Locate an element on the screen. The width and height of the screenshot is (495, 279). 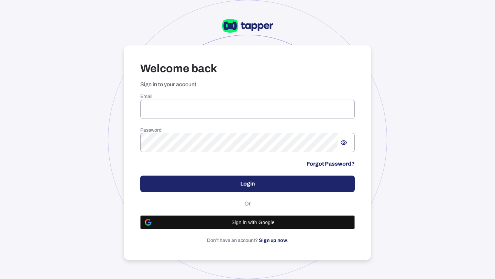
p: Sign in to your account is located at coordinates (248, 85).